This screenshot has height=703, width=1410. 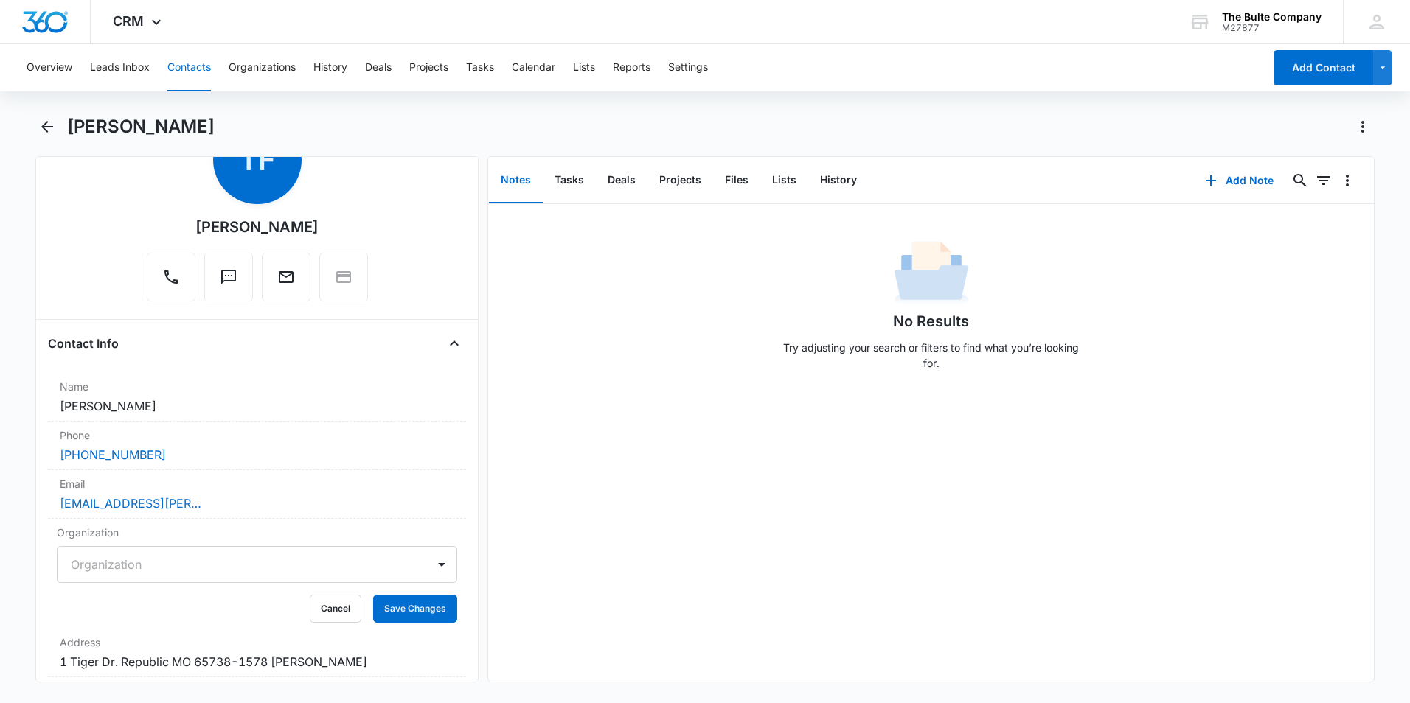 I want to click on a: Call, so click(x=171, y=282).